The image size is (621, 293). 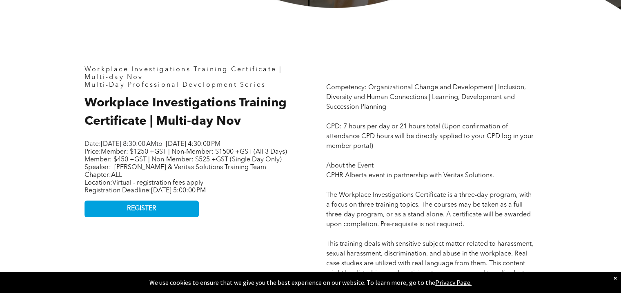 I want to click on span: Multi-Day Professional Development Series, so click(x=175, y=85).